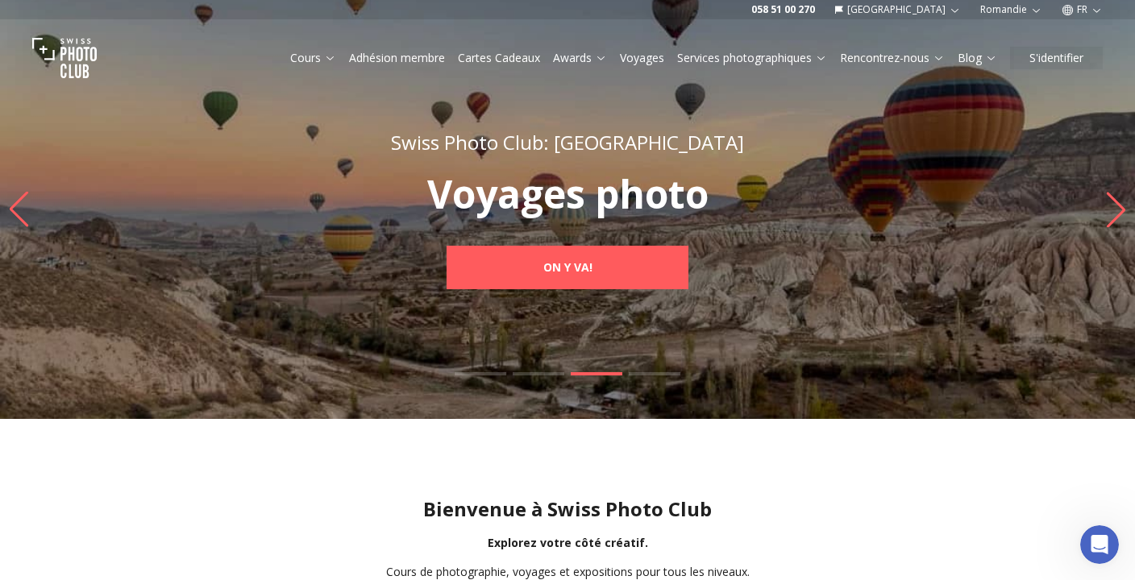  Describe the element at coordinates (567, 268) in the screenshot. I see `a: On y va!` at that location.